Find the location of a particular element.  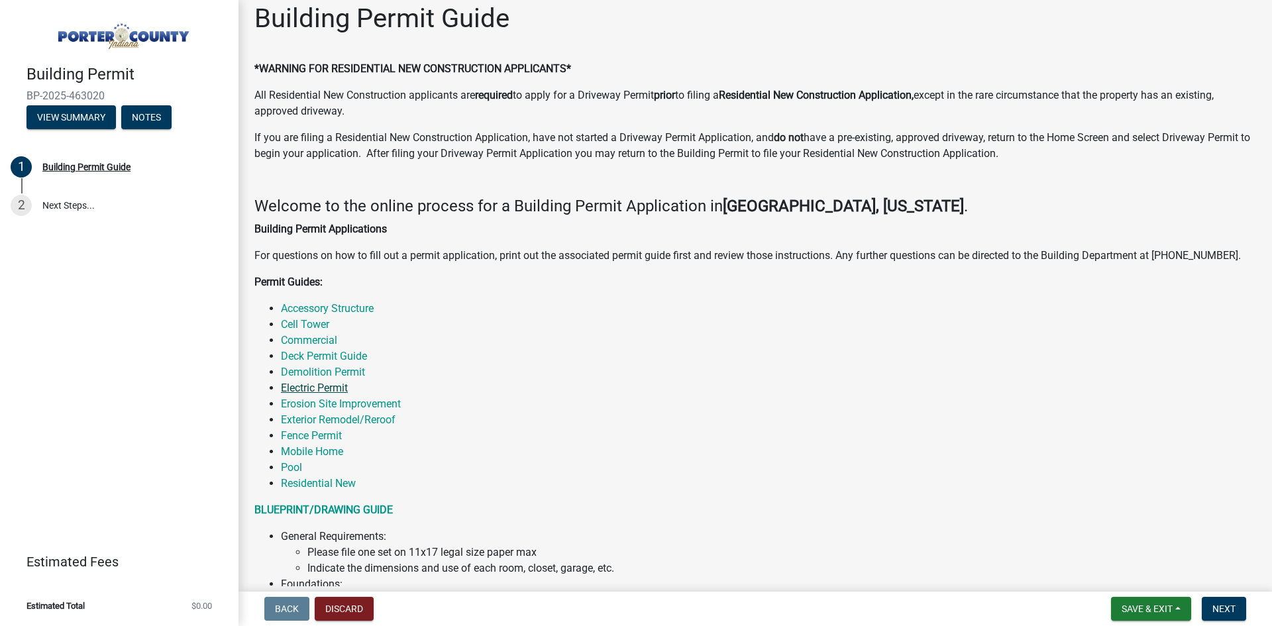

span: BP-2025-463020 is located at coordinates (119, 95).